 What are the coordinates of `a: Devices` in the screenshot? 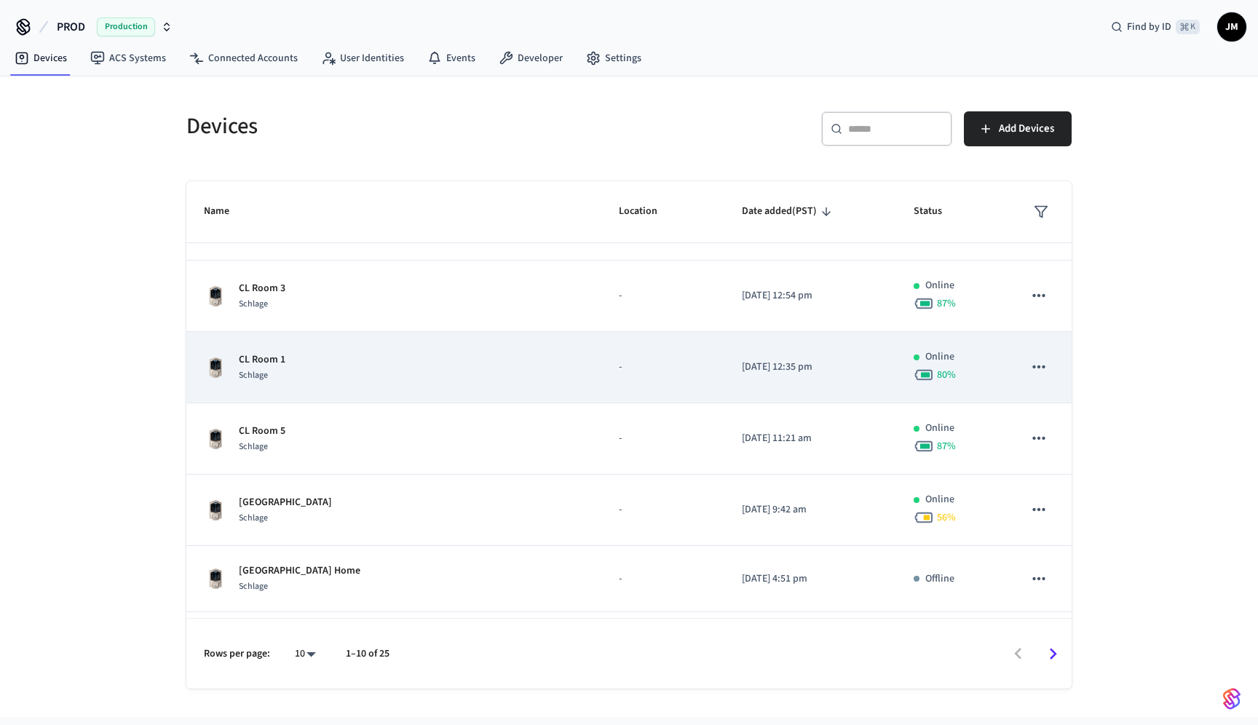 It's located at (41, 58).